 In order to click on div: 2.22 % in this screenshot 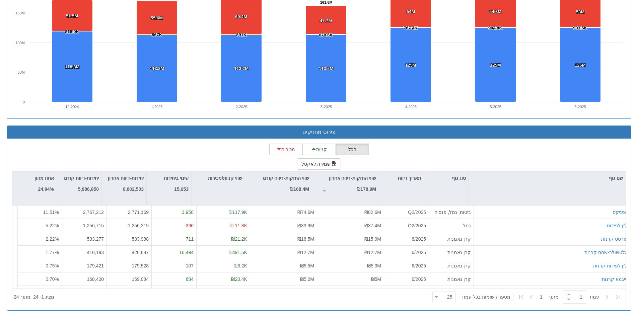, I will do `click(40, 239)`.